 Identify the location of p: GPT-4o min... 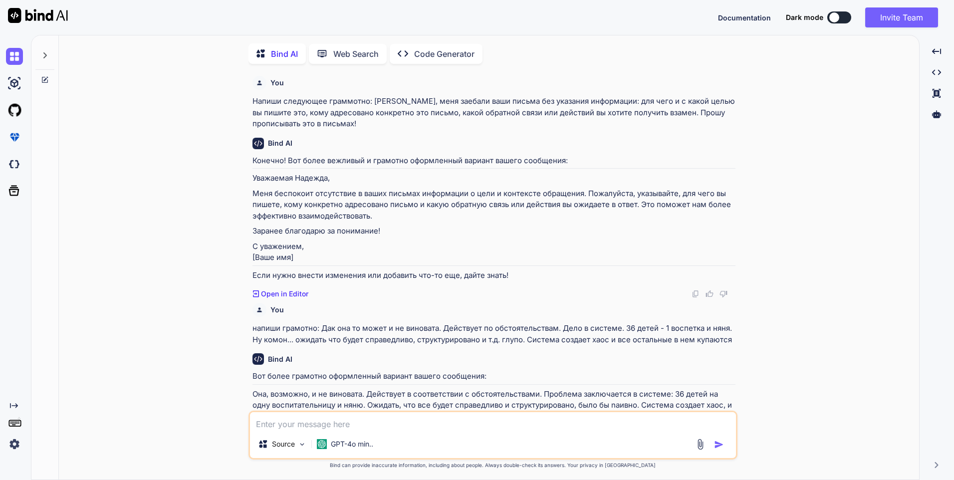
(352, 444).